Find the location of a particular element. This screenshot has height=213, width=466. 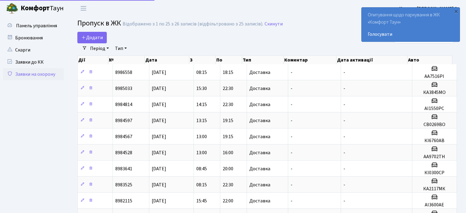

span: 15:45 is located at coordinates (201, 201).